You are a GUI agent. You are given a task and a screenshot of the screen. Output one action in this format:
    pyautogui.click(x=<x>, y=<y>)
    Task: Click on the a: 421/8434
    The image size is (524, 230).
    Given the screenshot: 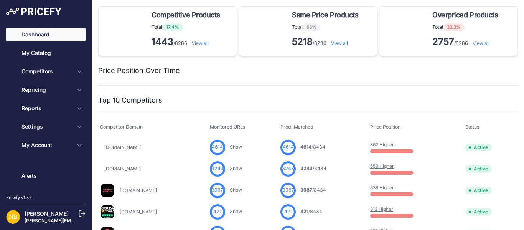 What is the action you would take?
    pyautogui.click(x=311, y=211)
    